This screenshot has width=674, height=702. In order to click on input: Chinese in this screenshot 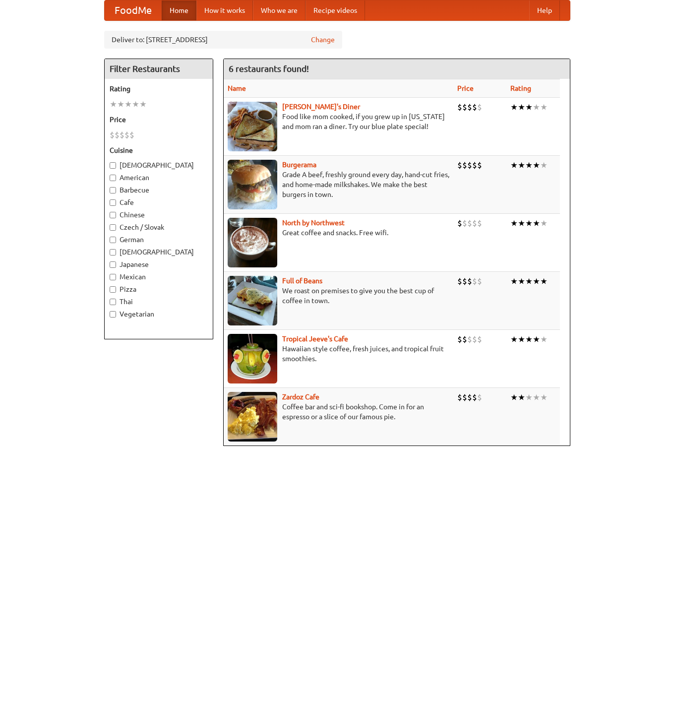, I will do `click(113, 215)`.